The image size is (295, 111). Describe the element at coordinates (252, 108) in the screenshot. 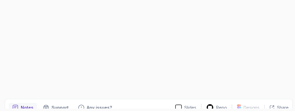

I see `p: Designs` at that location.